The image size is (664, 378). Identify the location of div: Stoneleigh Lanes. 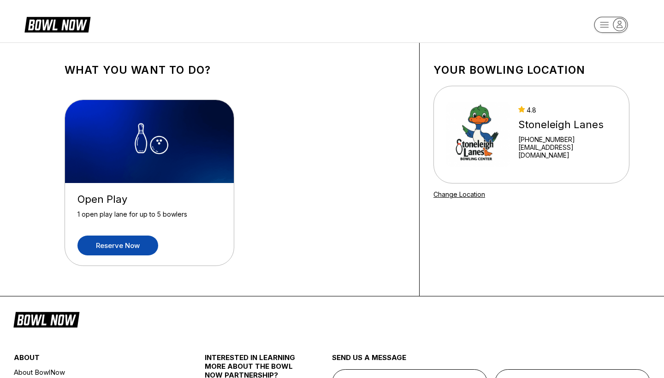
(567, 124).